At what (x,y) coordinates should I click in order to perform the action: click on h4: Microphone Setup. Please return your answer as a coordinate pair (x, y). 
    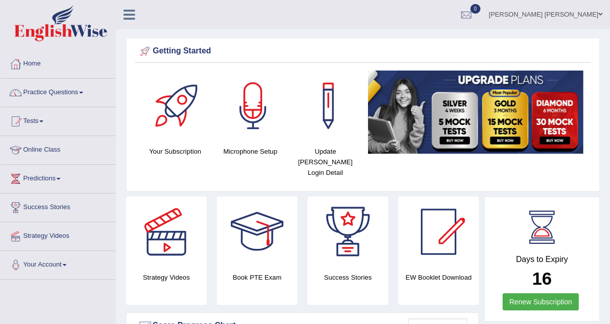
    Looking at the image, I should click on (250, 151).